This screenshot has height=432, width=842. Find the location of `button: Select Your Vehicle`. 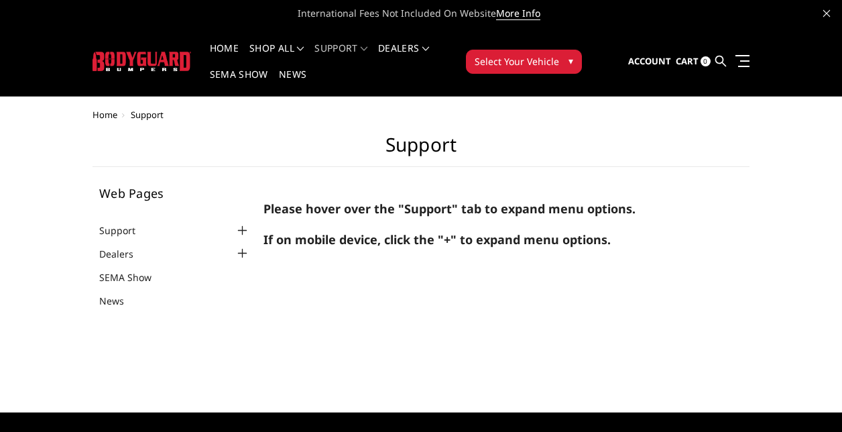

button: Select Your Vehicle is located at coordinates (524, 62).